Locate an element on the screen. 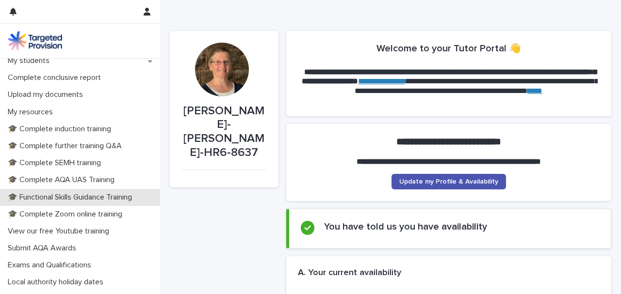 This screenshot has width=621, height=294. img: M5nRWzHhSzIhMunXDL62 is located at coordinates (35, 41).